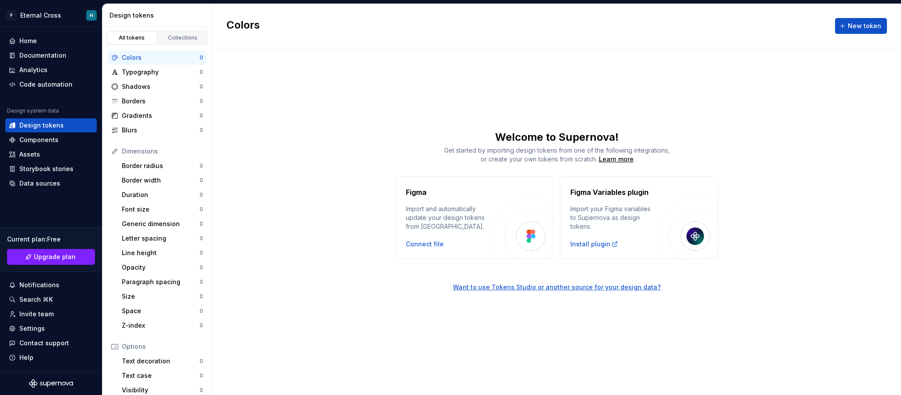 The width and height of the screenshot is (901, 395). Describe the element at coordinates (616, 159) in the screenshot. I see `div: Learn more` at that location.